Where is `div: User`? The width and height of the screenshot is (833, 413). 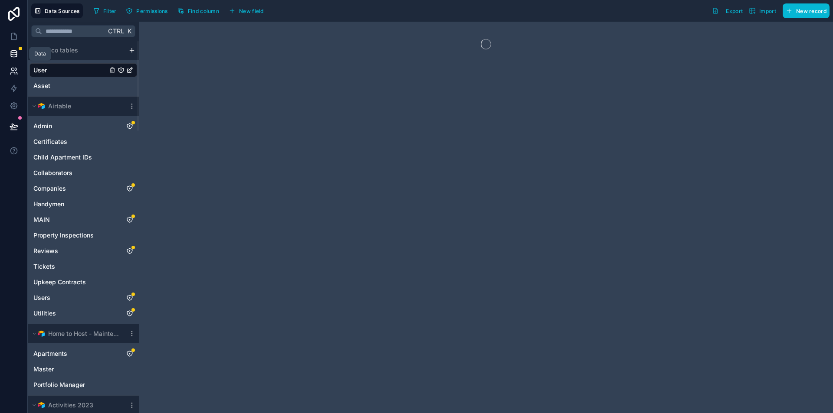 div: User is located at coordinates (83, 70).